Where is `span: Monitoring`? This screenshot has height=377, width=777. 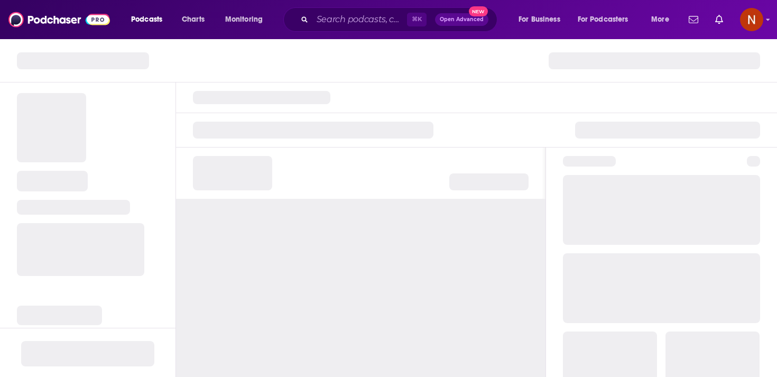
span: Monitoring is located at coordinates (244, 20).